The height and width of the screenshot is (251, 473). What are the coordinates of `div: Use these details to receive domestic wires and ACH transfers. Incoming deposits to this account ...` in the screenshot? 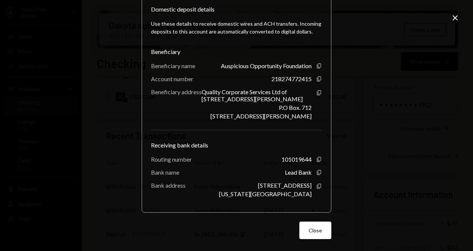 It's located at (237, 28).